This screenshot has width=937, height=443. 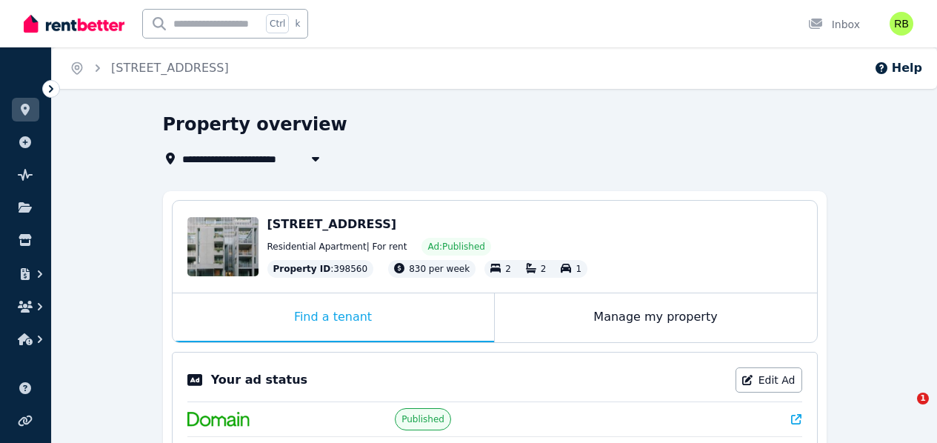 What do you see at coordinates (302, 269) in the screenshot?
I see `span: Property ID` at bounding box center [302, 269].